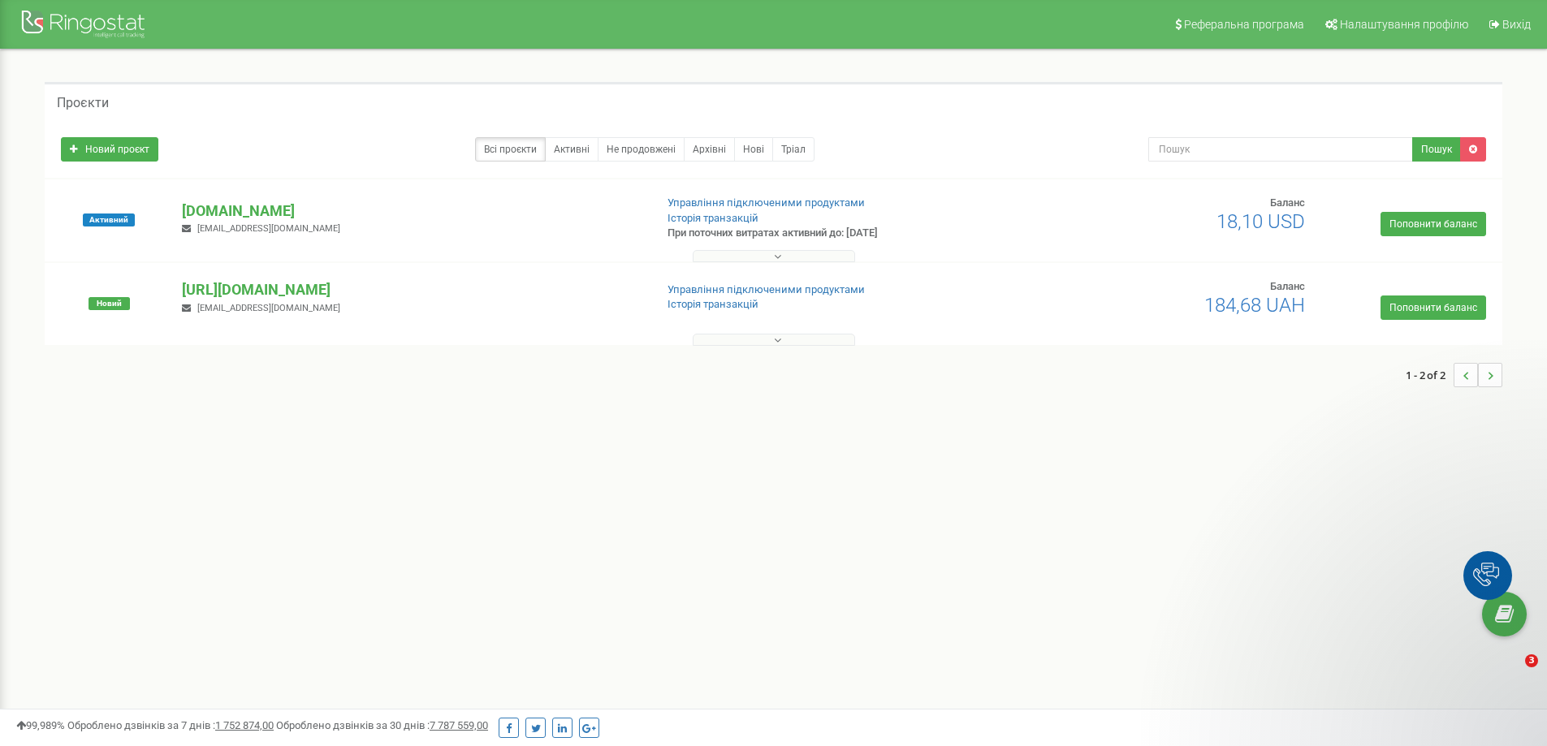 The height and width of the screenshot is (746, 1547). Describe the element at coordinates (1280, 149) in the screenshot. I see `input: Пошук` at that location.